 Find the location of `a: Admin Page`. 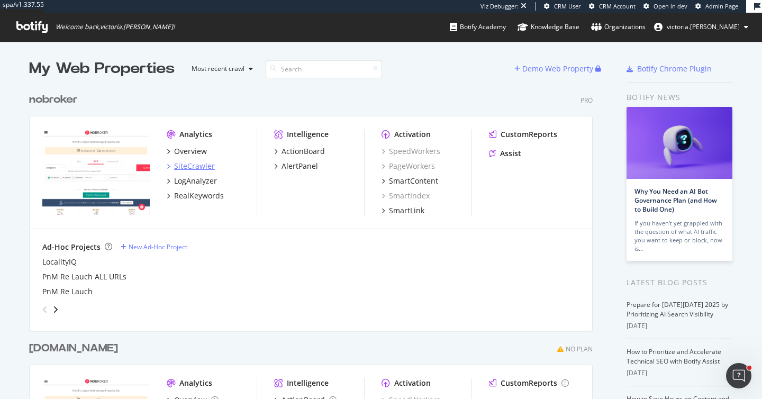

a: Admin Page is located at coordinates (717, 6).